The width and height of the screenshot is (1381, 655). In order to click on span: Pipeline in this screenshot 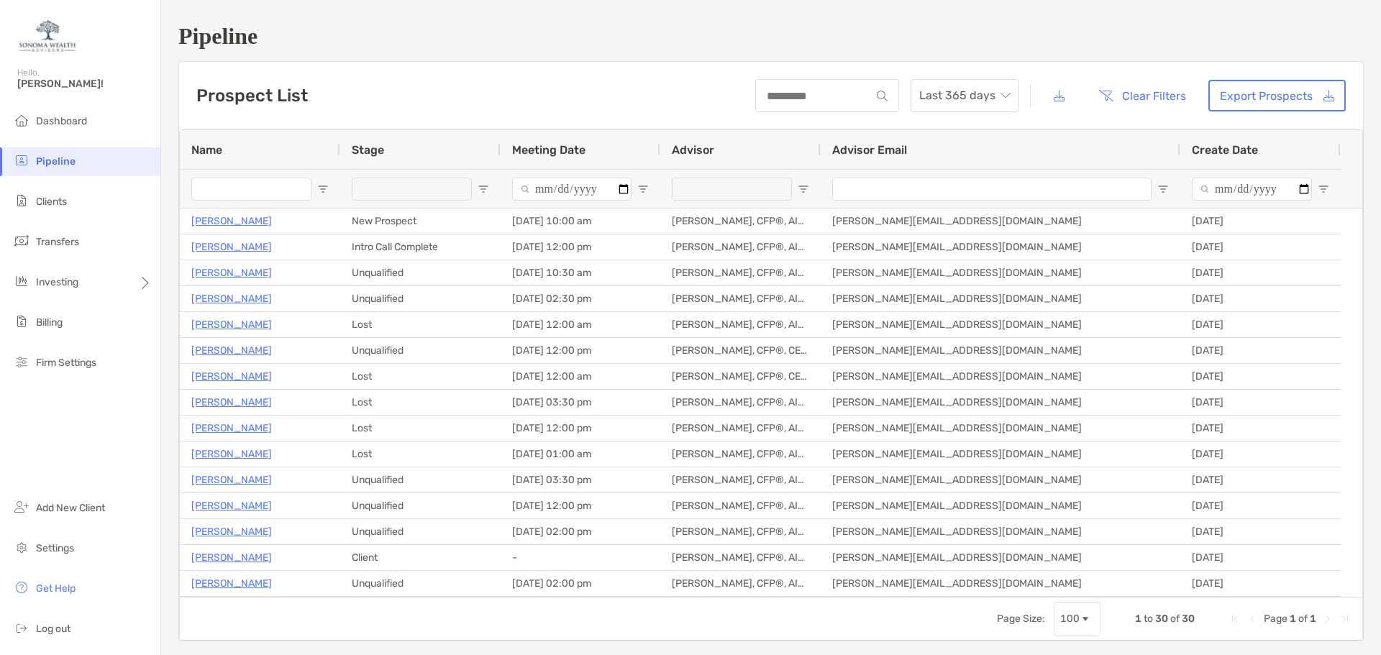, I will do `click(55, 161)`.